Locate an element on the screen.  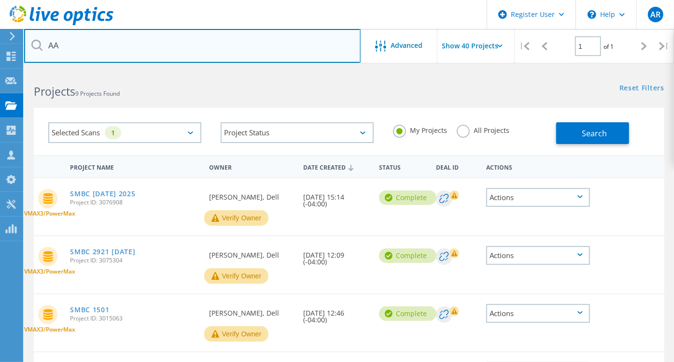
span: Project ID: 3076908 is located at coordinates (134, 202).